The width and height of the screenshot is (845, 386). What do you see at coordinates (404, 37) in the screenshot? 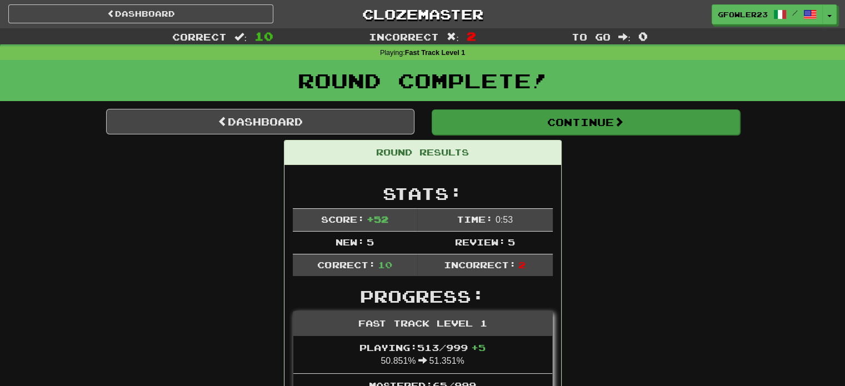
I see `span: Incorrect` at bounding box center [404, 37].